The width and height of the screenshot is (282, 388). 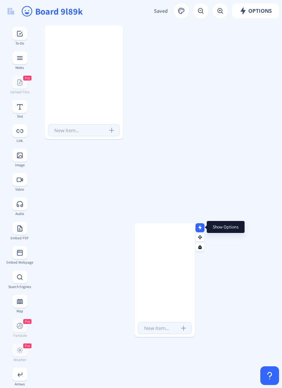 I want to click on span: Options, so click(x=255, y=11).